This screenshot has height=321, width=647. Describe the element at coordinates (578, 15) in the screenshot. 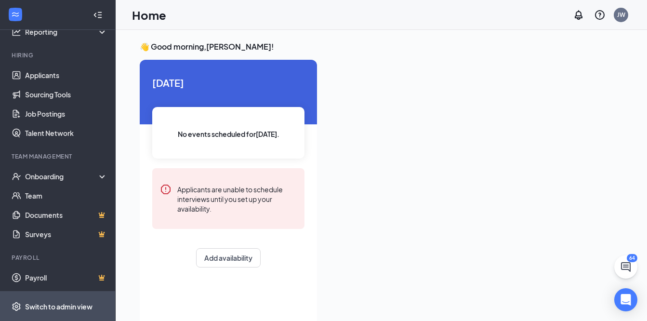

I see `svg: Notifications` at that location.